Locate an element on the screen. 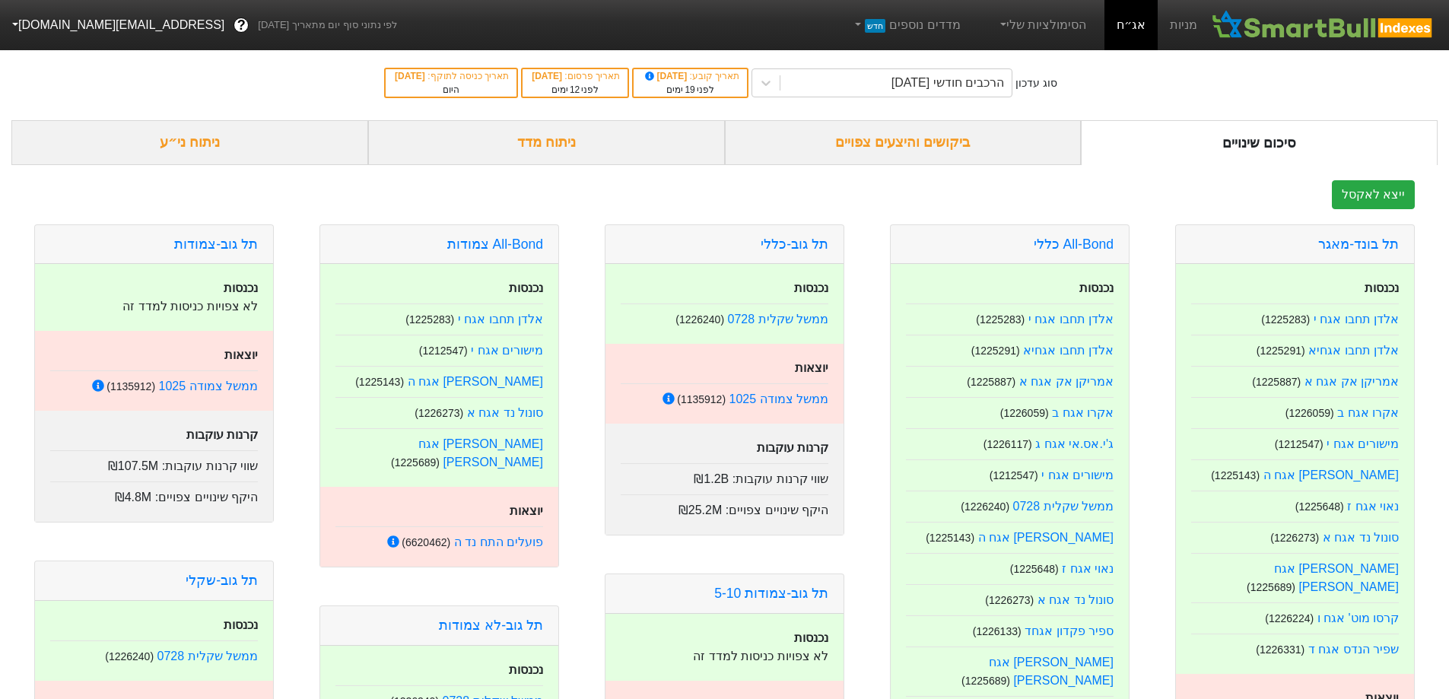 The width and height of the screenshot is (1449, 699). small: ( 1212547 ) is located at coordinates (444, 351).